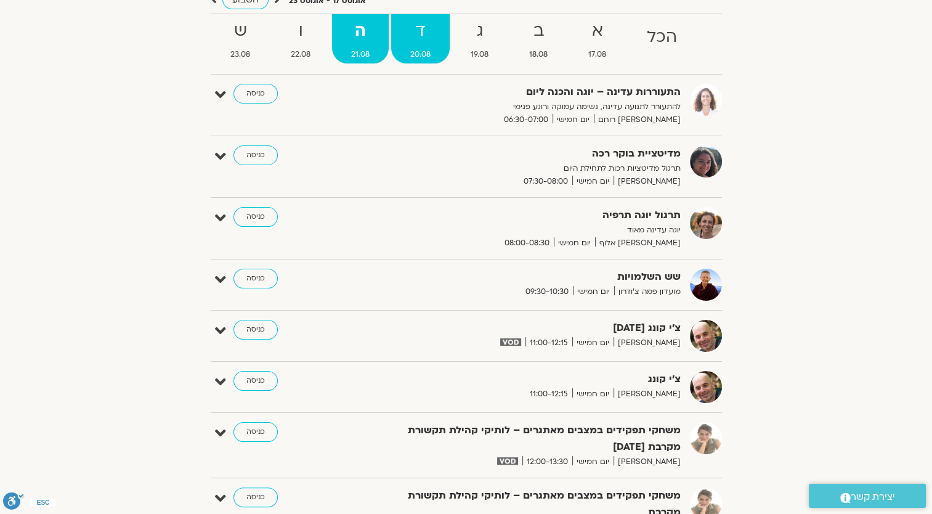 The width and height of the screenshot is (932, 514). What do you see at coordinates (547, 461) in the screenshot?
I see `span: 12:00-13:30` at bounding box center [547, 461].